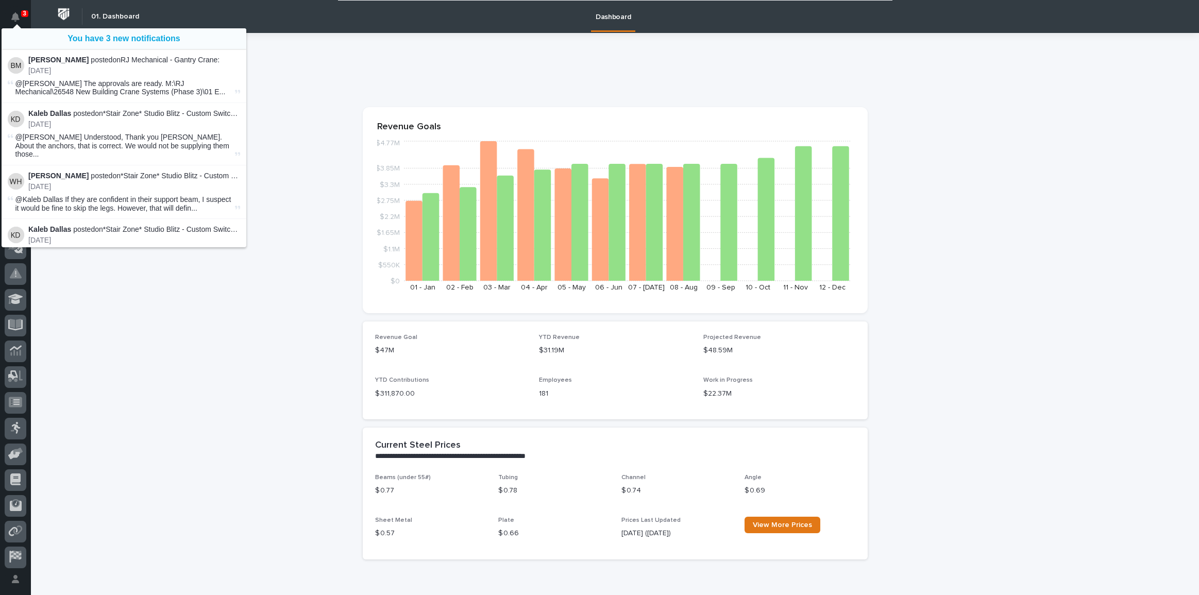  Describe the element at coordinates (832, 288) in the screenshot. I see `text: 12 - Dec` at that location.